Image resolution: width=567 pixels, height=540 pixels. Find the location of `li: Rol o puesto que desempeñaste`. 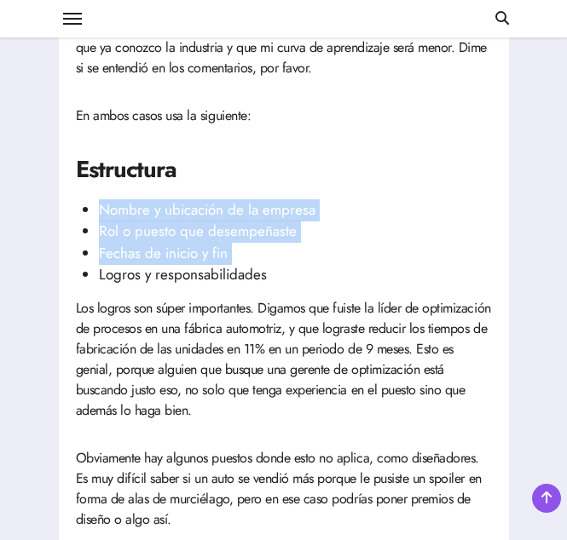

li: Rol o puesto que desempeñaste is located at coordinates (295, 232).